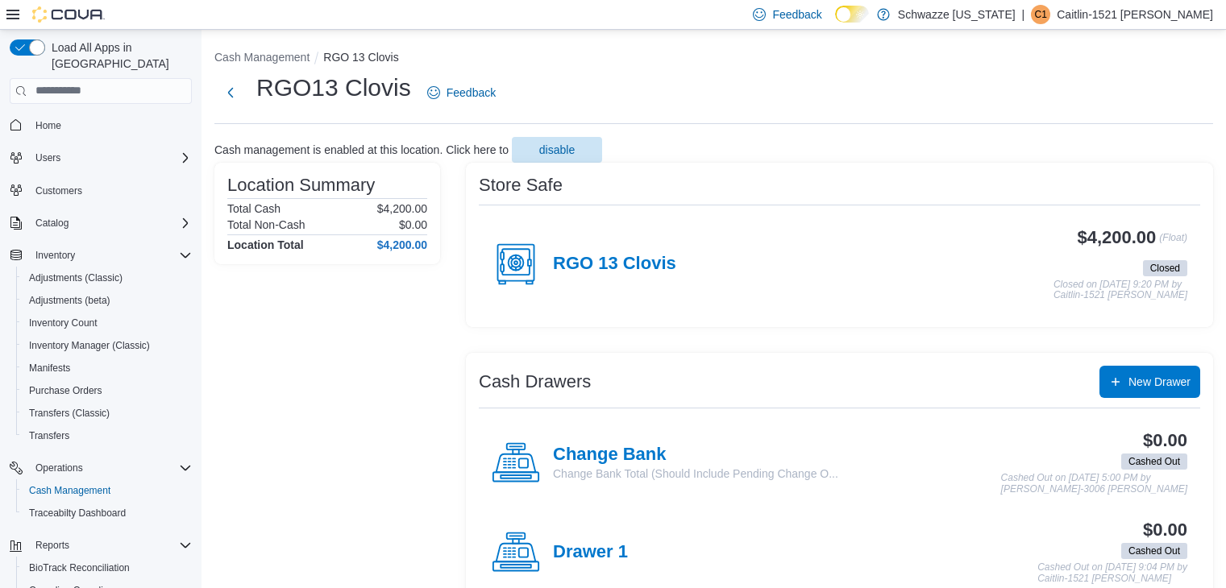 The image size is (1226, 588). Describe the element at coordinates (590, 553) in the screenshot. I see `h4: Drawer 1` at that location.